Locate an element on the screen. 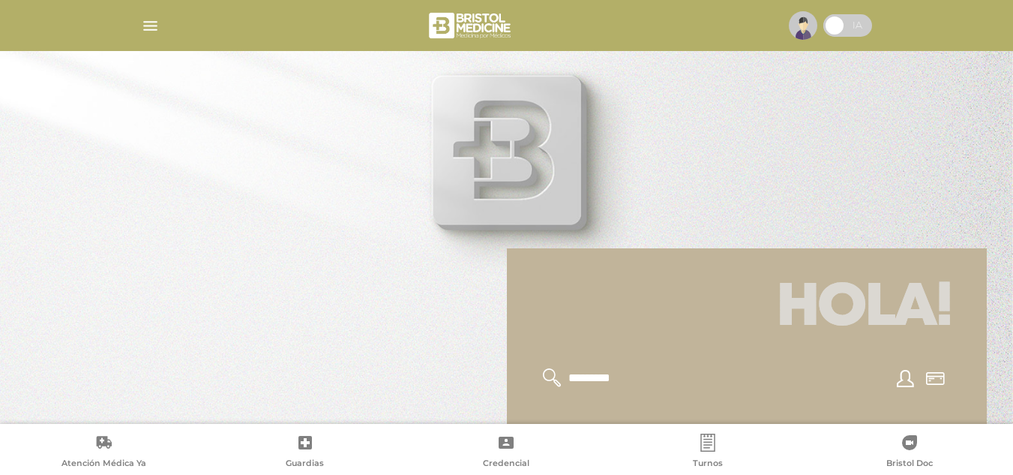 The width and height of the screenshot is (1013, 475). a: Credencial is located at coordinates (506, 452).